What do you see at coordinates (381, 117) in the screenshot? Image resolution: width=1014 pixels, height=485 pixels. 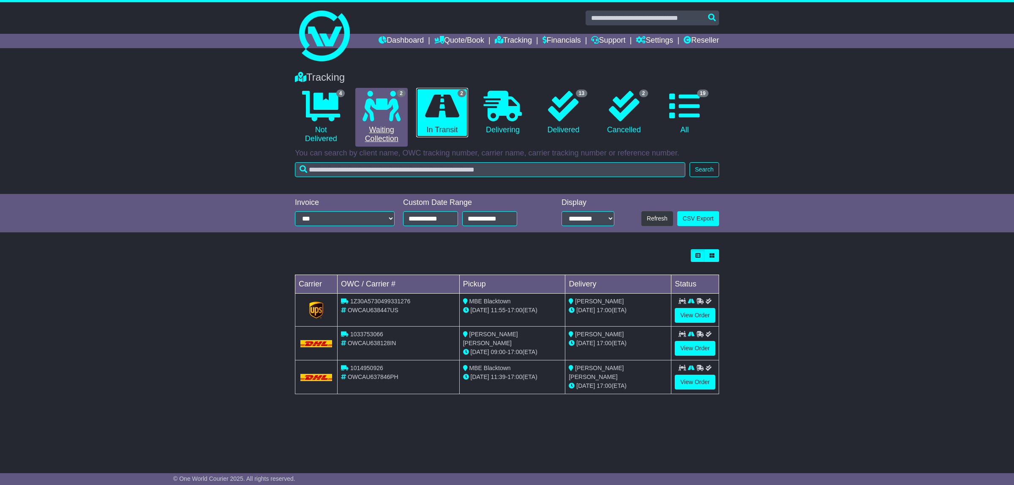 I see `a: 2 Waiting Collection` at bounding box center [381, 117].